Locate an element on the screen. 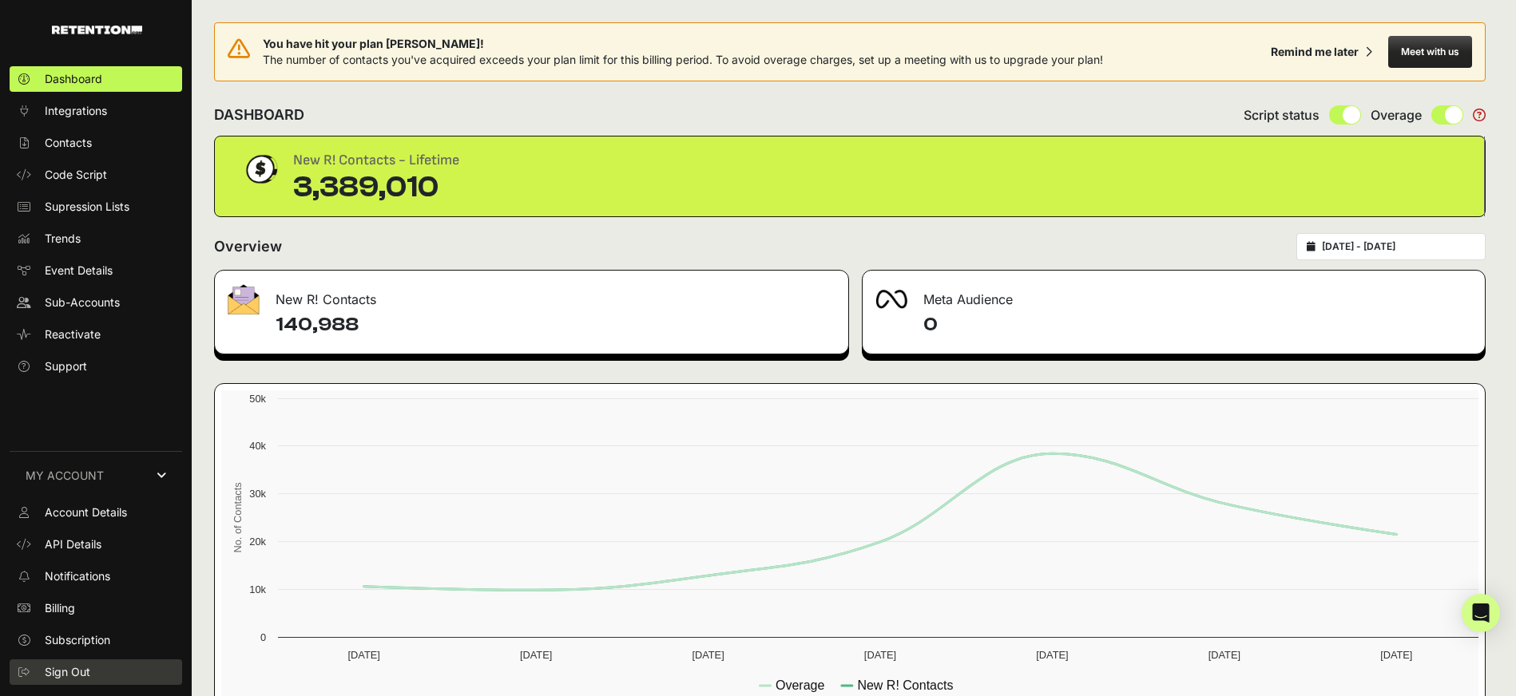  text: Overage is located at coordinates (799, 685).